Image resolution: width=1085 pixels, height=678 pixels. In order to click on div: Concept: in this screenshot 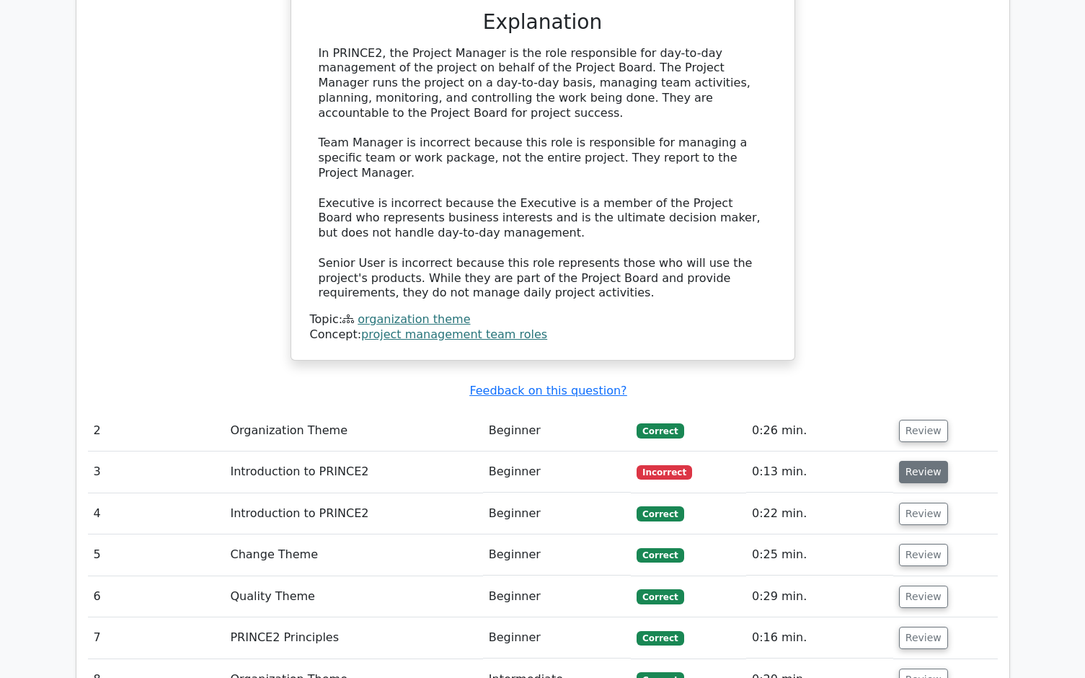, I will do `click(543, 334)`.